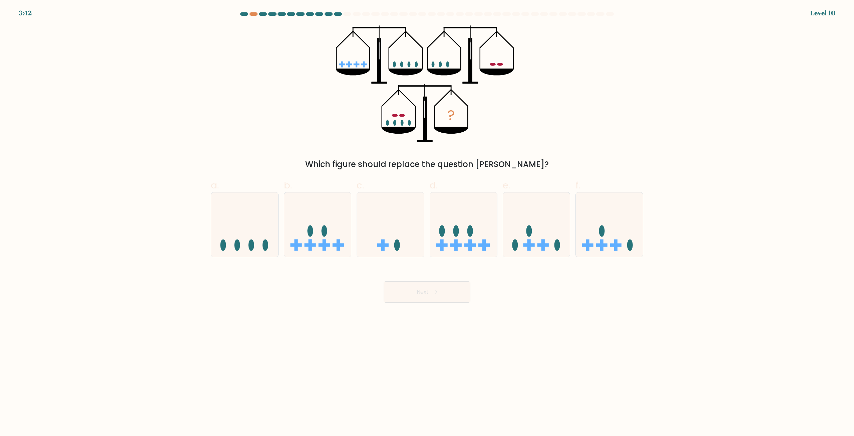  Describe the element at coordinates (434, 185) in the screenshot. I see `span: d.` at that location.